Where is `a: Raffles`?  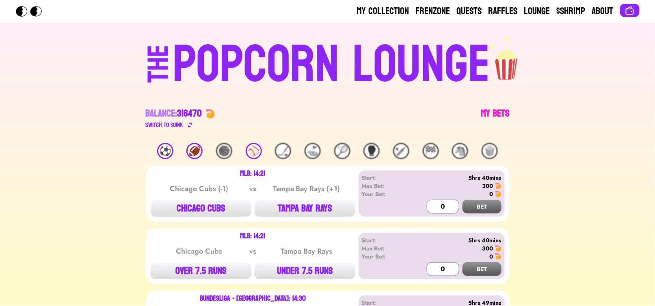 a: Raffles is located at coordinates (503, 11).